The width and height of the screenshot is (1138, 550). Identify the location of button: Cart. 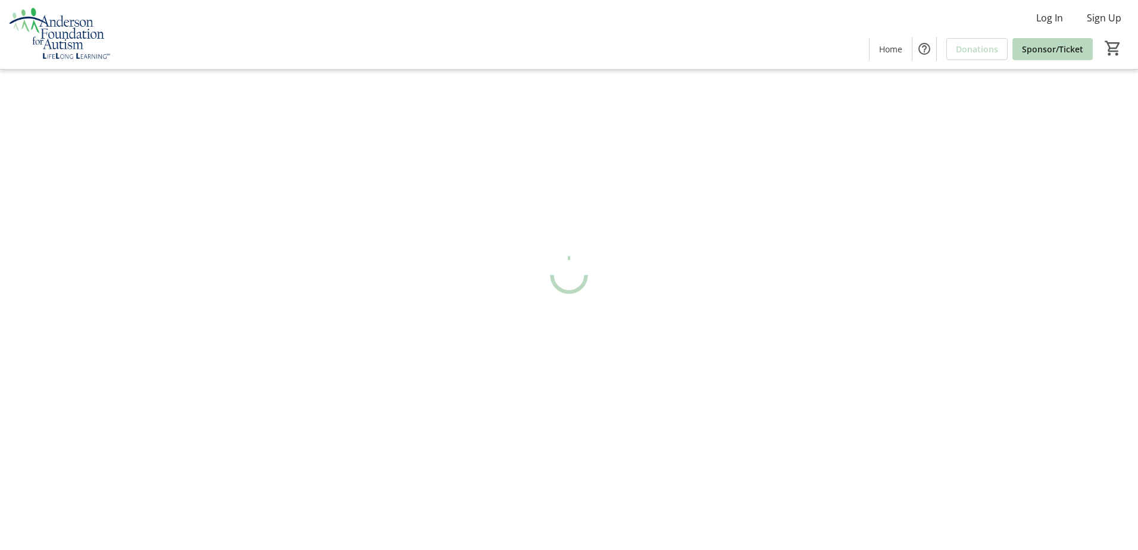
(1113, 48).